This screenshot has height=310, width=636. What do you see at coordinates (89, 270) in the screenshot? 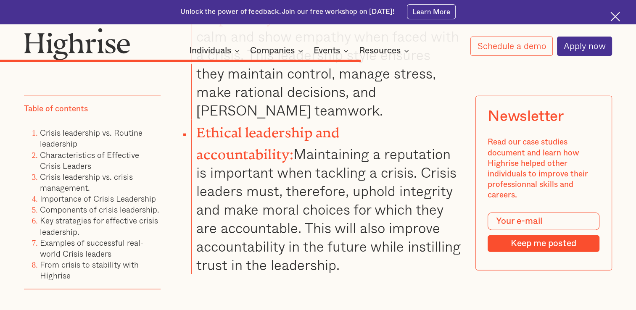
I see `a: From crisis to stability with Highrise` at bounding box center [89, 270].